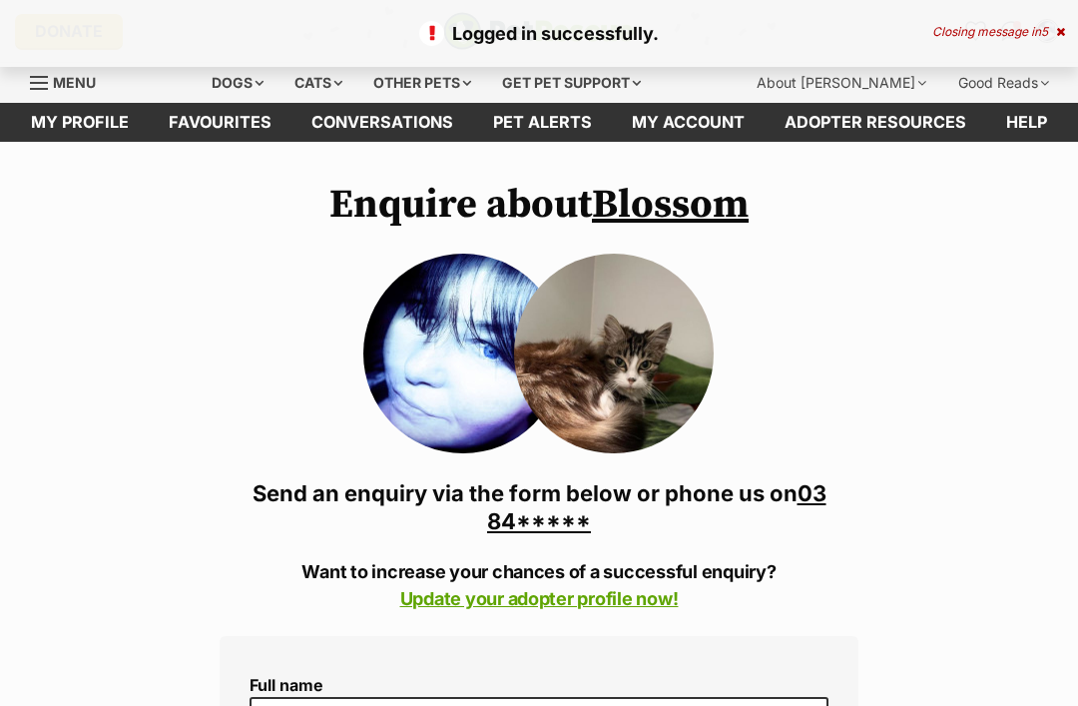 The height and width of the screenshot is (706, 1078). What do you see at coordinates (238, 83) in the screenshot?
I see `div: Dogs` at bounding box center [238, 83].